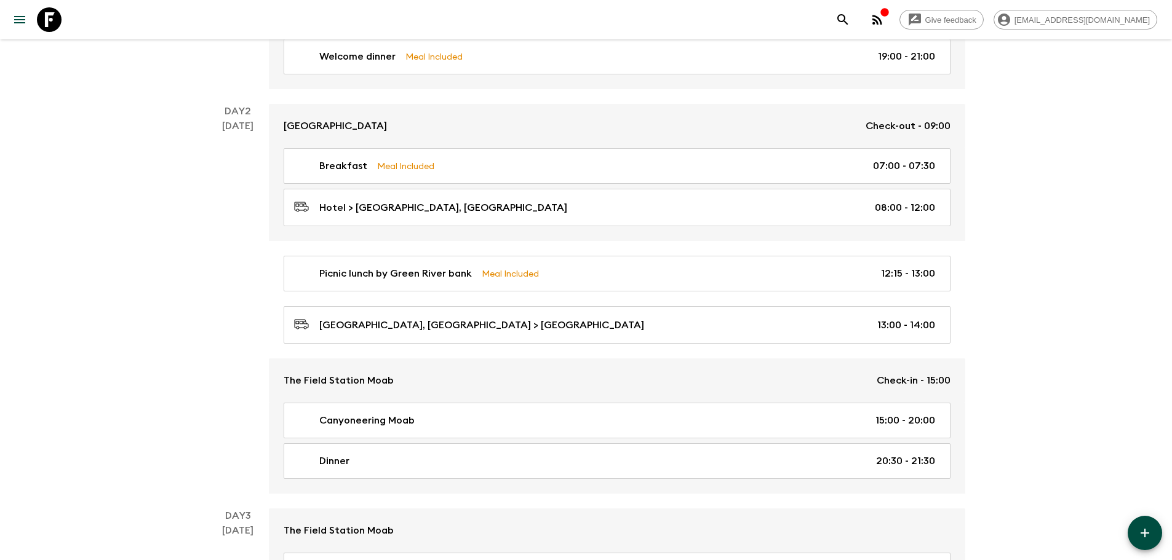  I want to click on p: 07:00 - 07:30, so click(904, 166).